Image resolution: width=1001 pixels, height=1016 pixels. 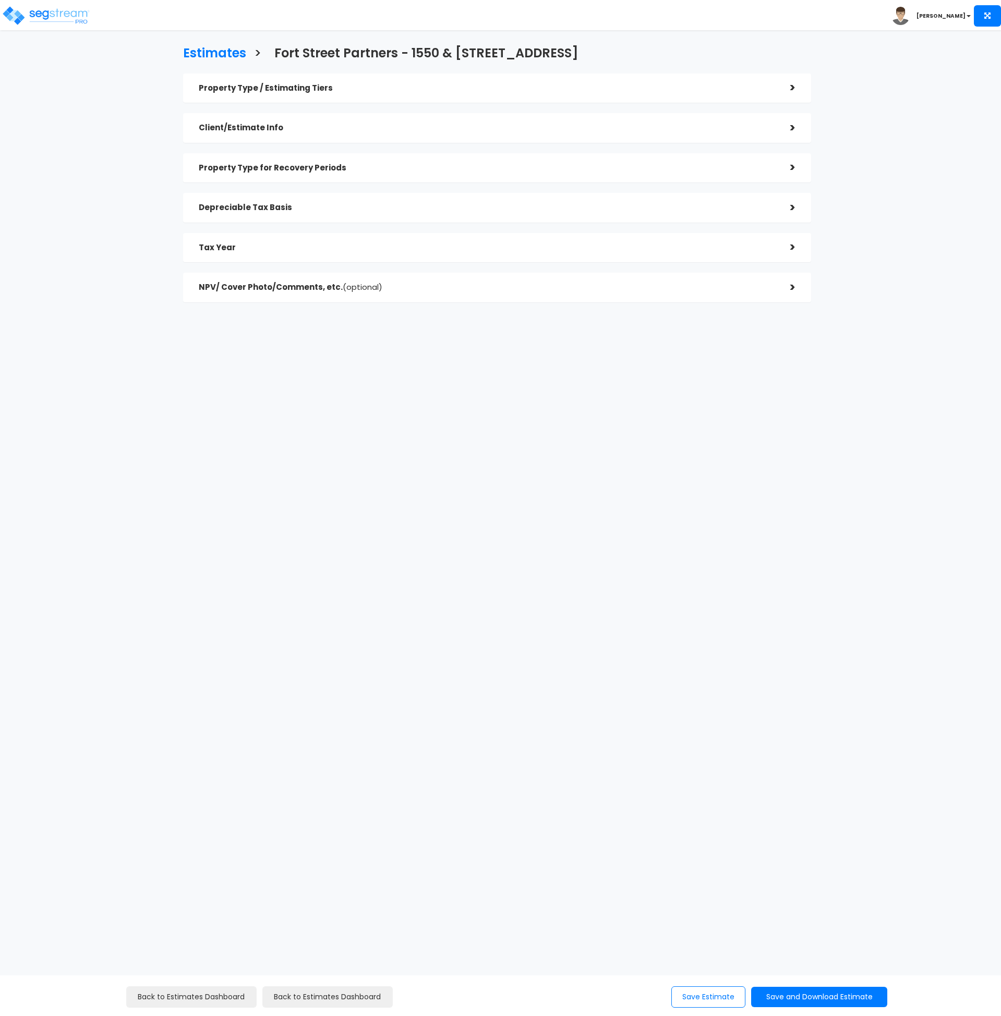 What do you see at coordinates (211, 52) in the screenshot?
I see `a: Estimates` at bounding box center [211, 52].